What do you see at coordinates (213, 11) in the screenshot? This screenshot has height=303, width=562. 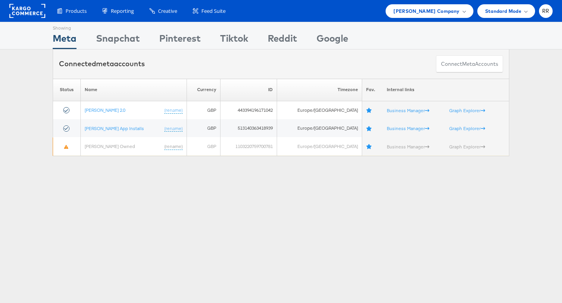 I see `span: Feed Suite` at bounding box center [213, 11].